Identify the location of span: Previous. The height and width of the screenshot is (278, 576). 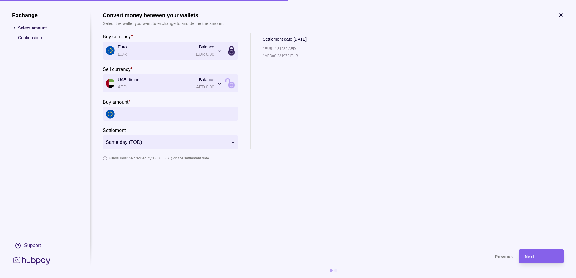
(503, 257).